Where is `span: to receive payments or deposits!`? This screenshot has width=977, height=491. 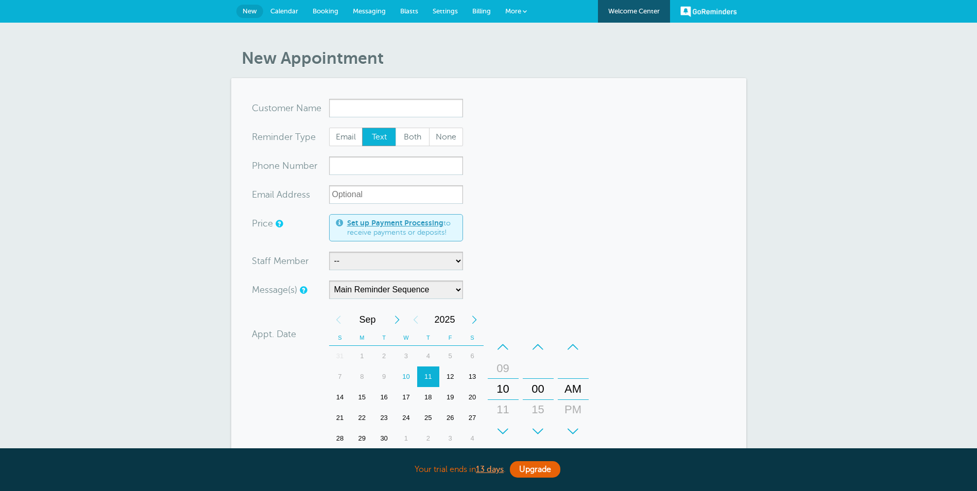 span: to receive payments or deposits! is located at coordinates (402, 228).